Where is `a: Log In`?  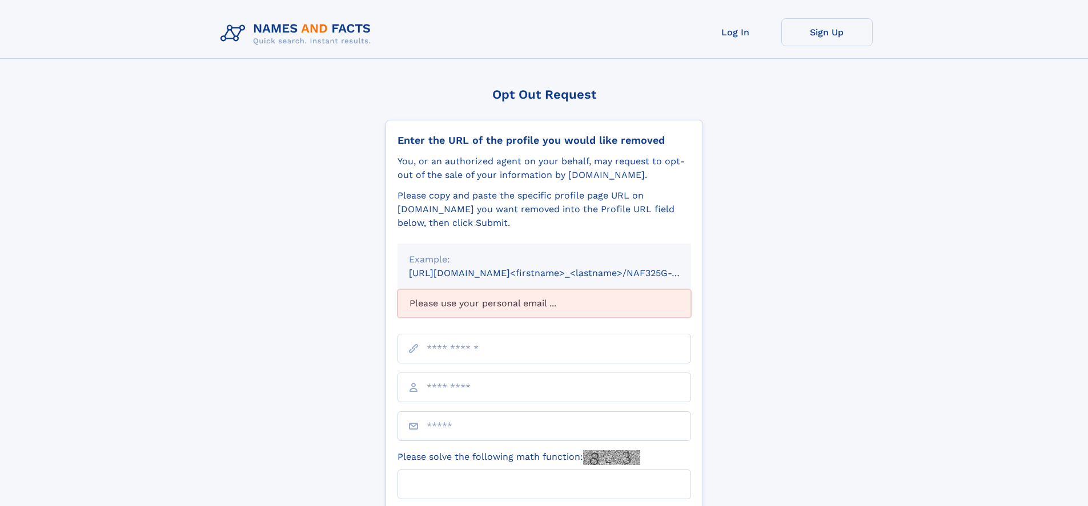
a: Log In is located at coordinates (735, 32).